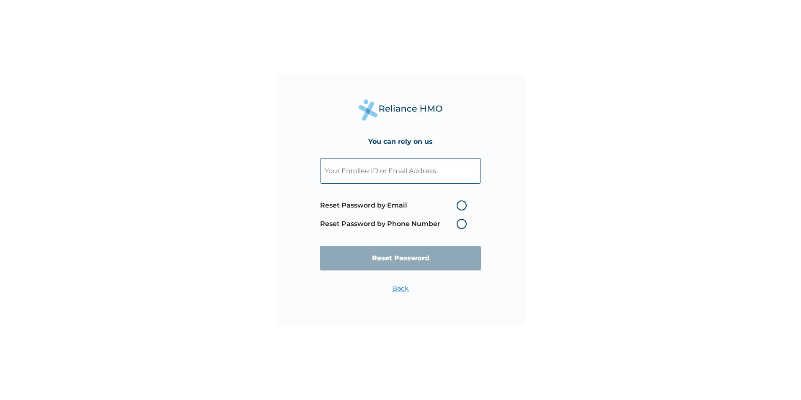 The height and width of the screenshot is (400, 801). What do you see at coordinates (401, 141) in the screenshot?
I see `h4: You can rely on us` at bounding box center [401, 141].